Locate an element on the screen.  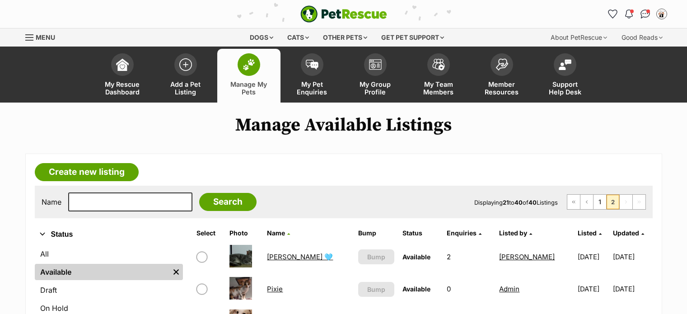
a: My Group Profile is located at coordinates (375, 75).